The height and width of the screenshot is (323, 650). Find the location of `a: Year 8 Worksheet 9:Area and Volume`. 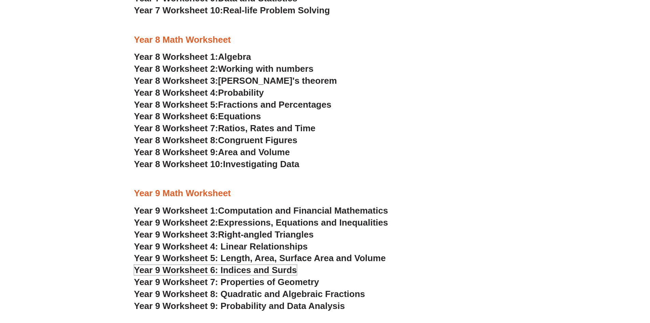

a: Year 8 Worksheet 9:Area and Volume is located at coordinates (212, 152).